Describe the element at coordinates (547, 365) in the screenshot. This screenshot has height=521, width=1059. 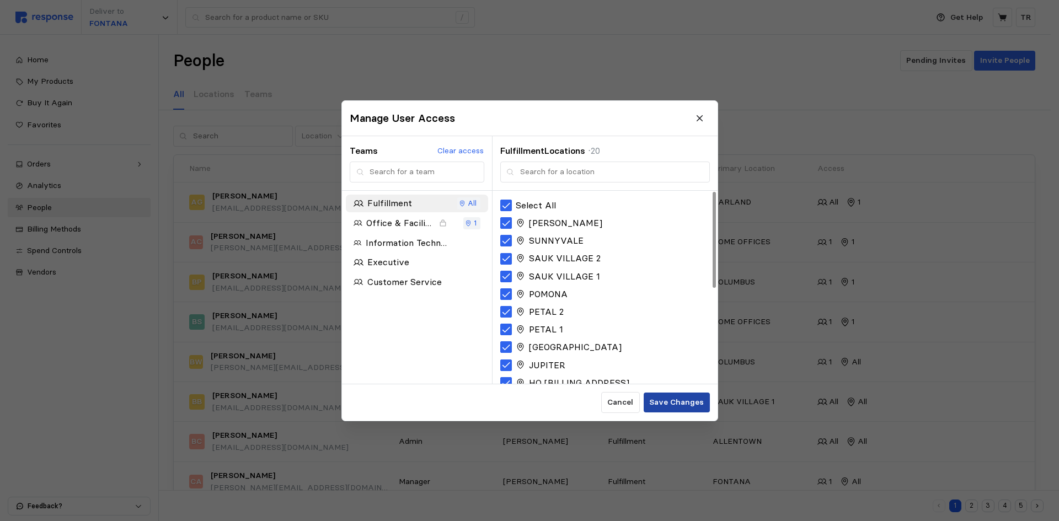
I see `p: JUPITER` at that location.